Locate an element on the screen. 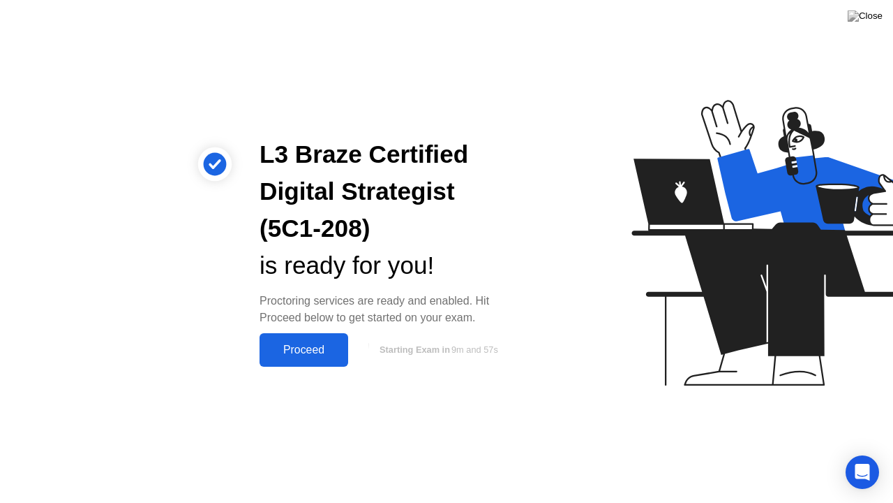 This screenshot has height=503, width=893. div: is ready for you! is located at coordinates (389, 265).